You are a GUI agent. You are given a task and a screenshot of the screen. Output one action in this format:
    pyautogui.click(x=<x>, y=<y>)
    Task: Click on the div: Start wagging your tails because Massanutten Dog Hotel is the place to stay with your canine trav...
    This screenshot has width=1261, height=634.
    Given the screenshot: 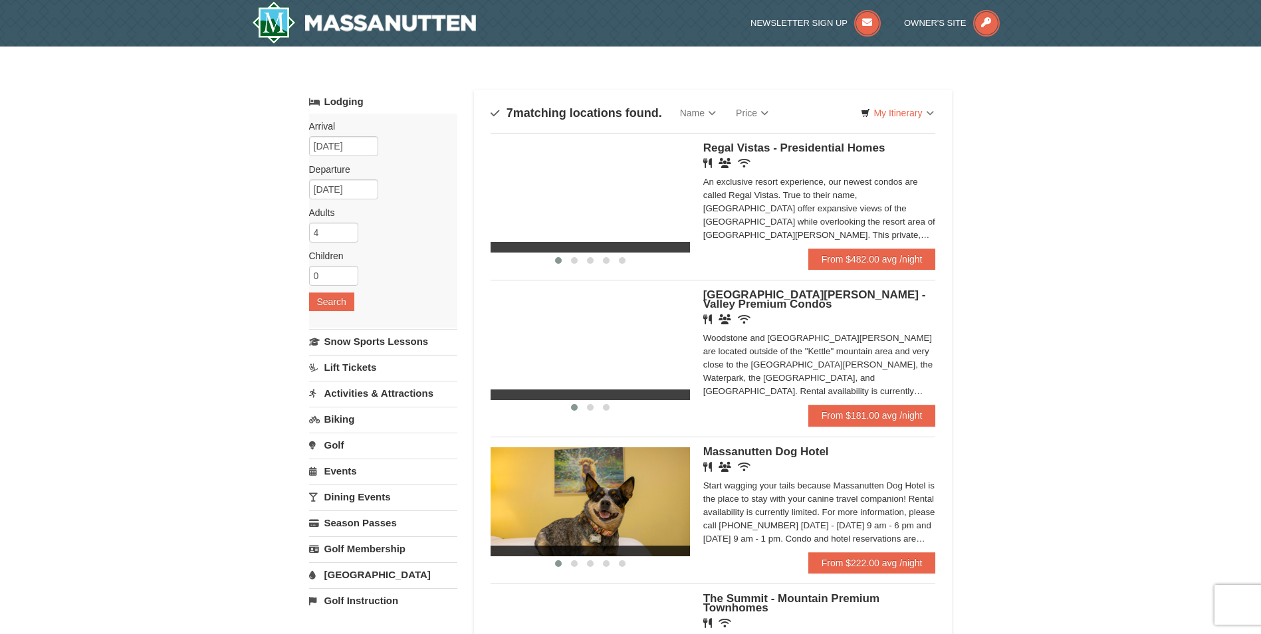 What is the action you would take?
    pyautogui.click(x=820, y=512)
    